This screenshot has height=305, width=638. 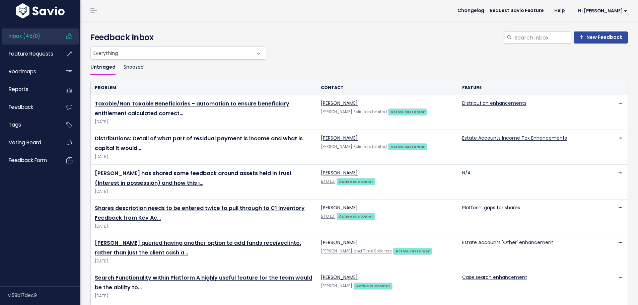 I want to click on a: Search Functionality within Platform A highly useful feature for the team would be the ability to…, so click(x=203, y=283).